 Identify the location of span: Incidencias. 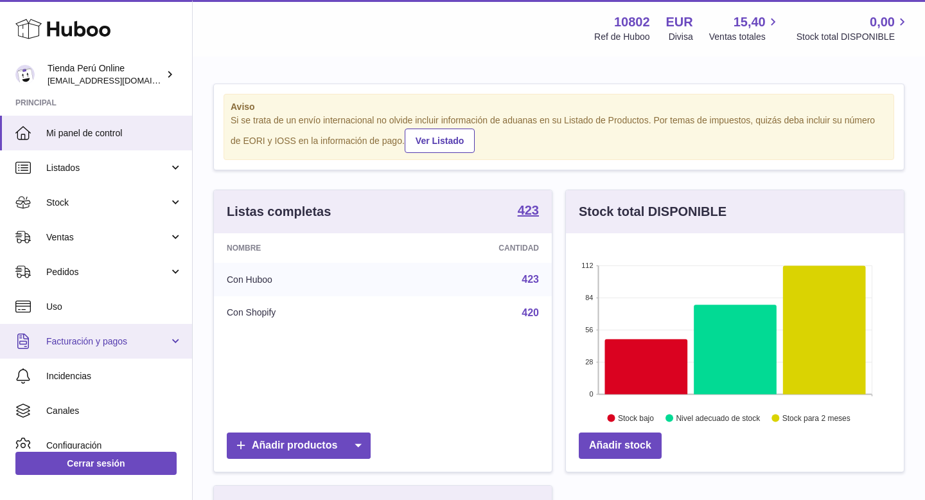
(114, 376).